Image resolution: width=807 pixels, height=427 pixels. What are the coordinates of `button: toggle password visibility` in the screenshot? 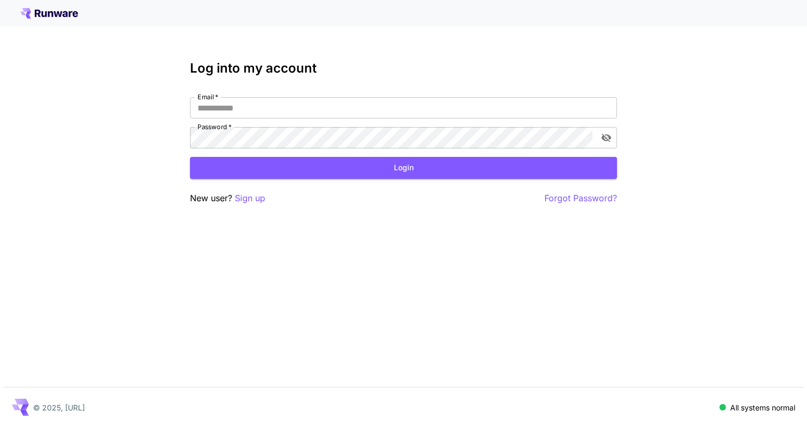 It's located at (606, 138).